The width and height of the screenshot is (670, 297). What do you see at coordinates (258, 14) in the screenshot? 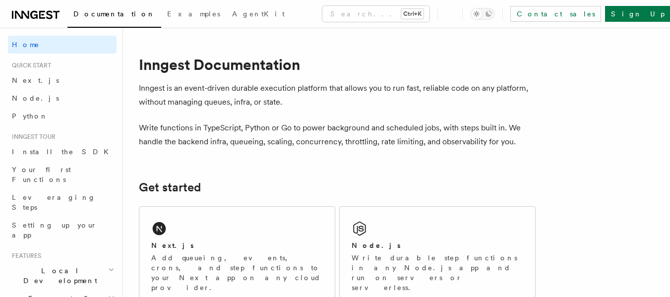
I see `span: AgentKit` at bounding box center [258, 14].